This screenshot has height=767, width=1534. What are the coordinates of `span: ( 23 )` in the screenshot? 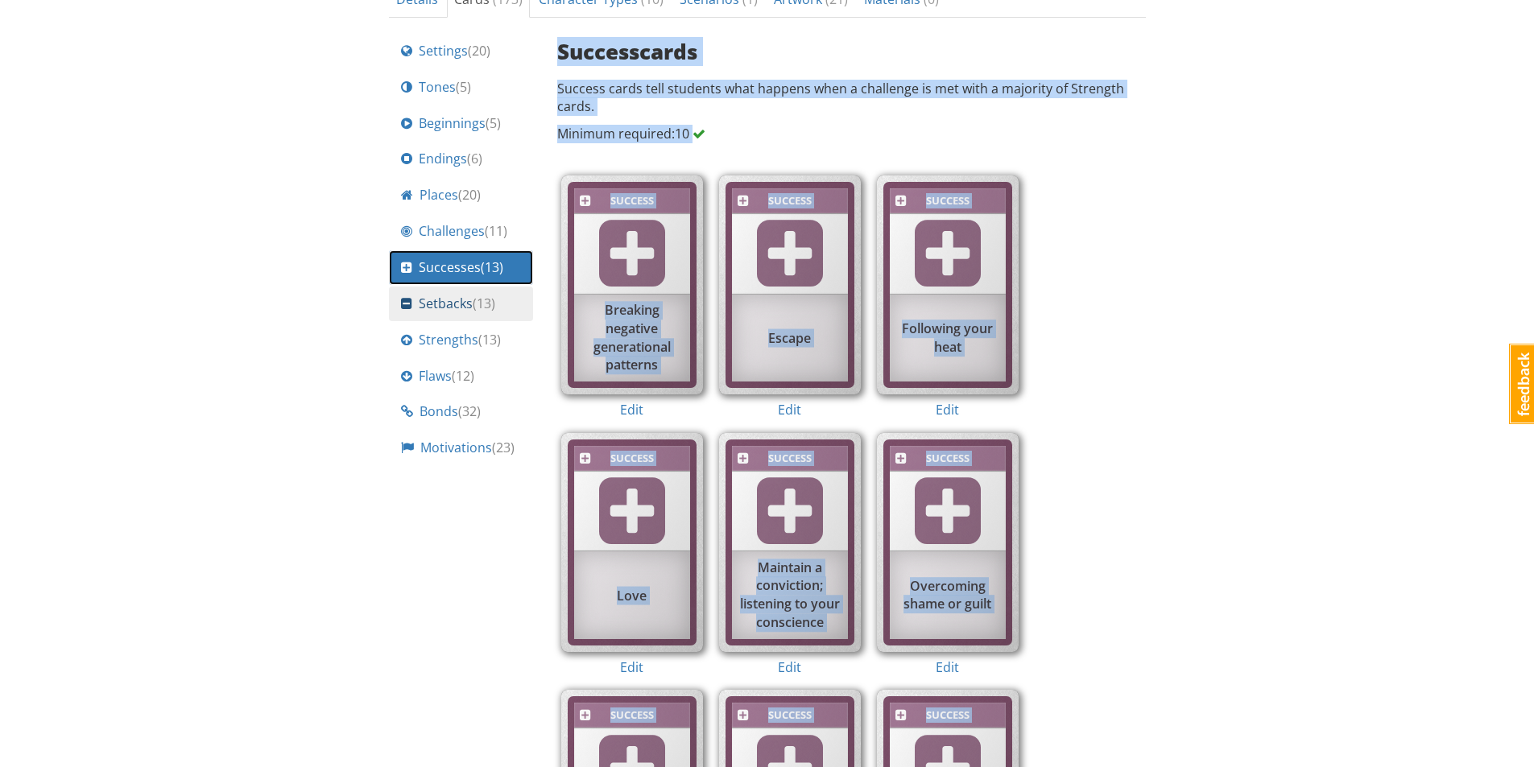 It's located at (503, 448).